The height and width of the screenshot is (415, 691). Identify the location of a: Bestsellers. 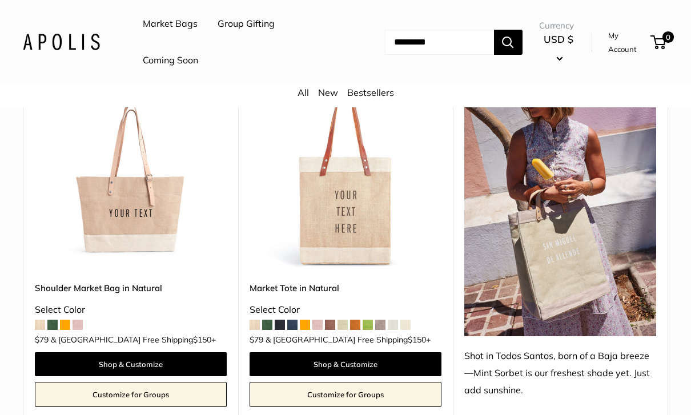
(371, 93).